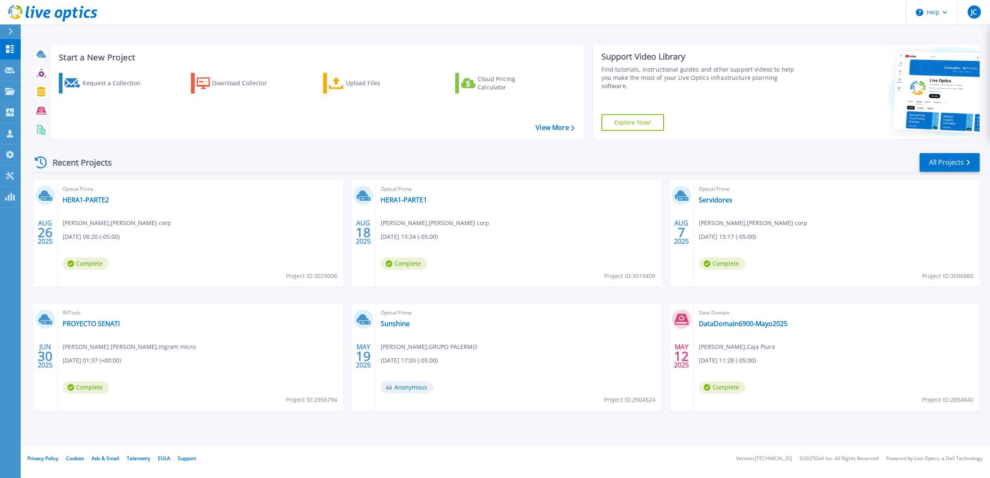 This screenshot has height=478, width=990. I want to click on div: Support Video Library, so click(701, 57).